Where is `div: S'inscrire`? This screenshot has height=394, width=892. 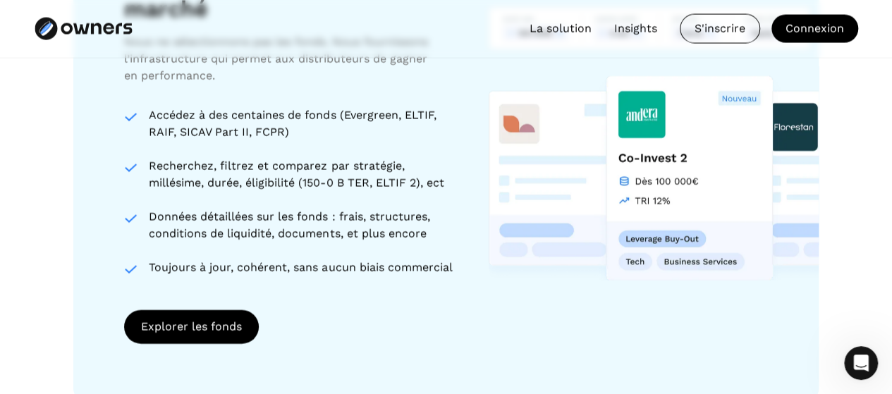
div: S'inscrire is located at coordinates (720, 29).